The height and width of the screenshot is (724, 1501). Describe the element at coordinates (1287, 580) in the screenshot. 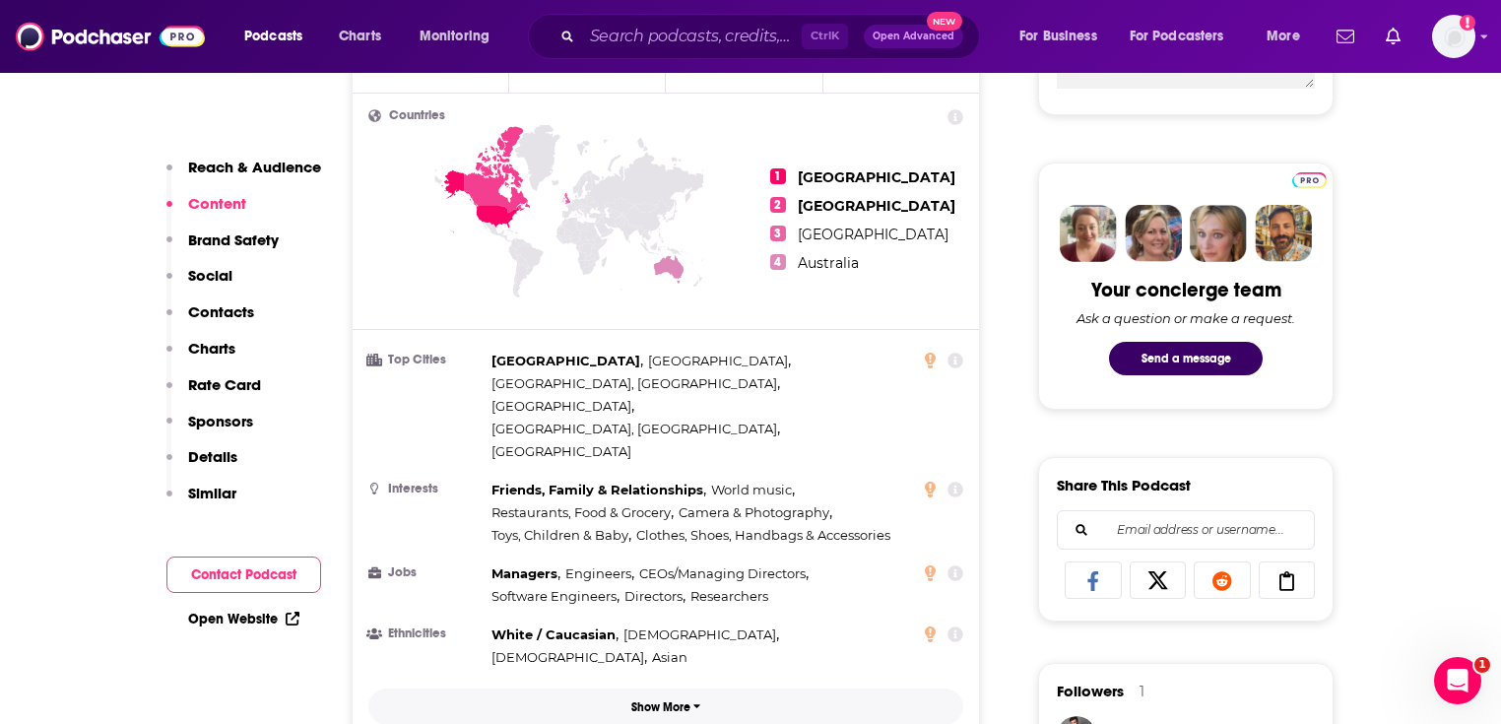

I see `a: Copy Link` at that location.